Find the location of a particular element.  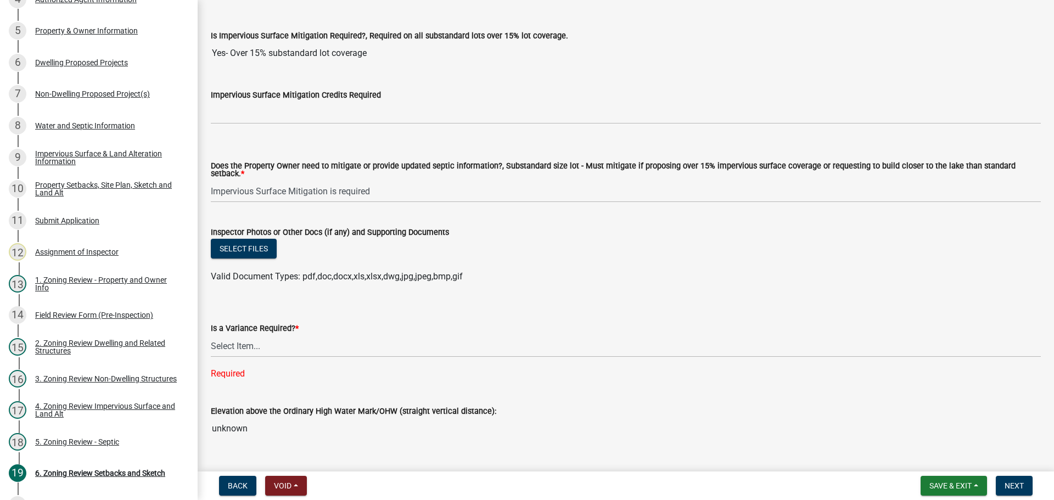

span: Back is located at coordinates (238, 486).